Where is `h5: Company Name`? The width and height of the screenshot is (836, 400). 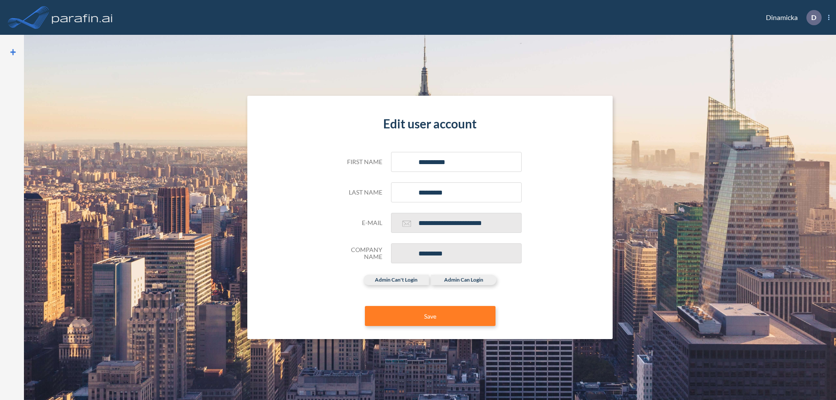
h5: Company Name is located at coordinates (361, 254).